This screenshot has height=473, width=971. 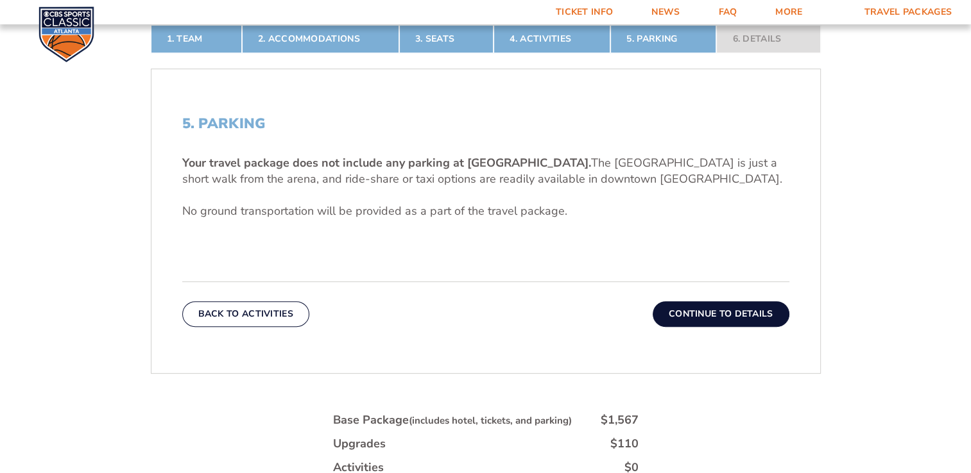 What do you see at coordinates (552, 39) in the screenshot?
I see `a: 4. Activities` at bounding box center [552, 39].